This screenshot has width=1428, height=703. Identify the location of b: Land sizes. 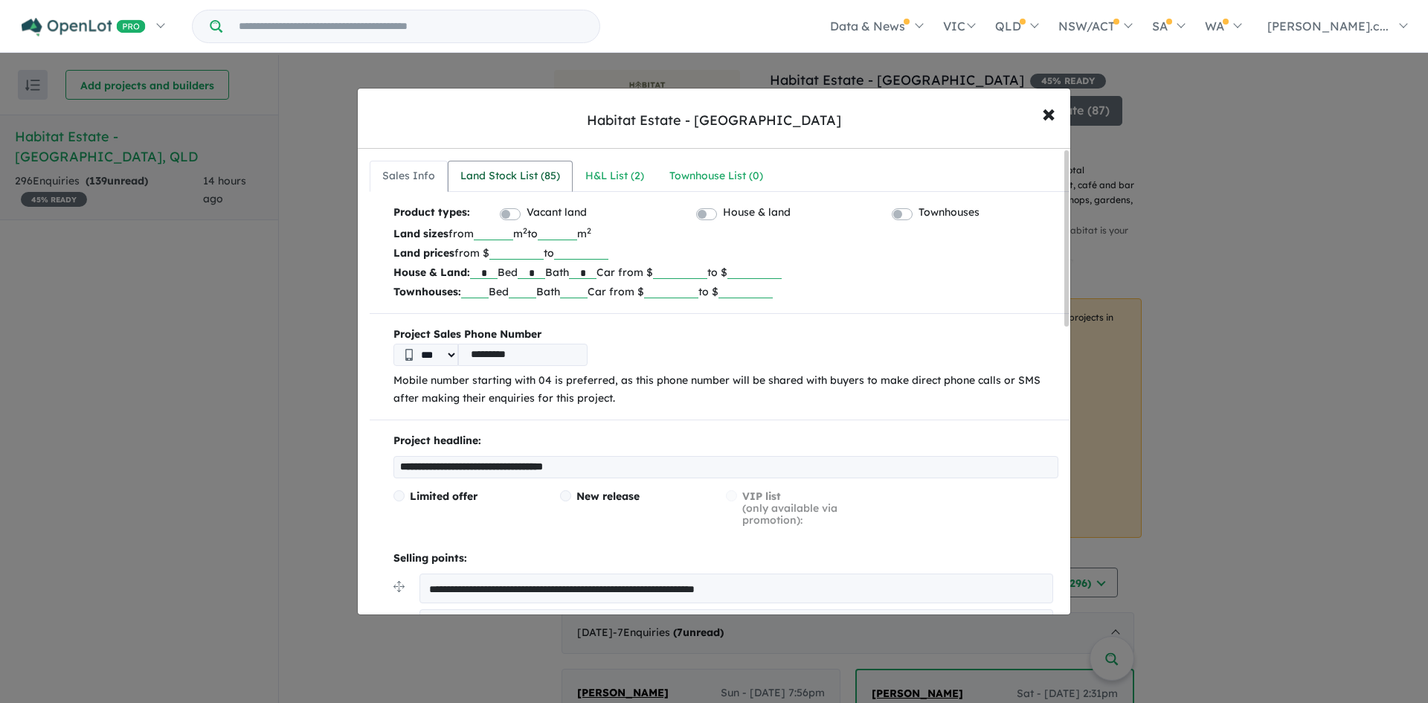
(421, 233).